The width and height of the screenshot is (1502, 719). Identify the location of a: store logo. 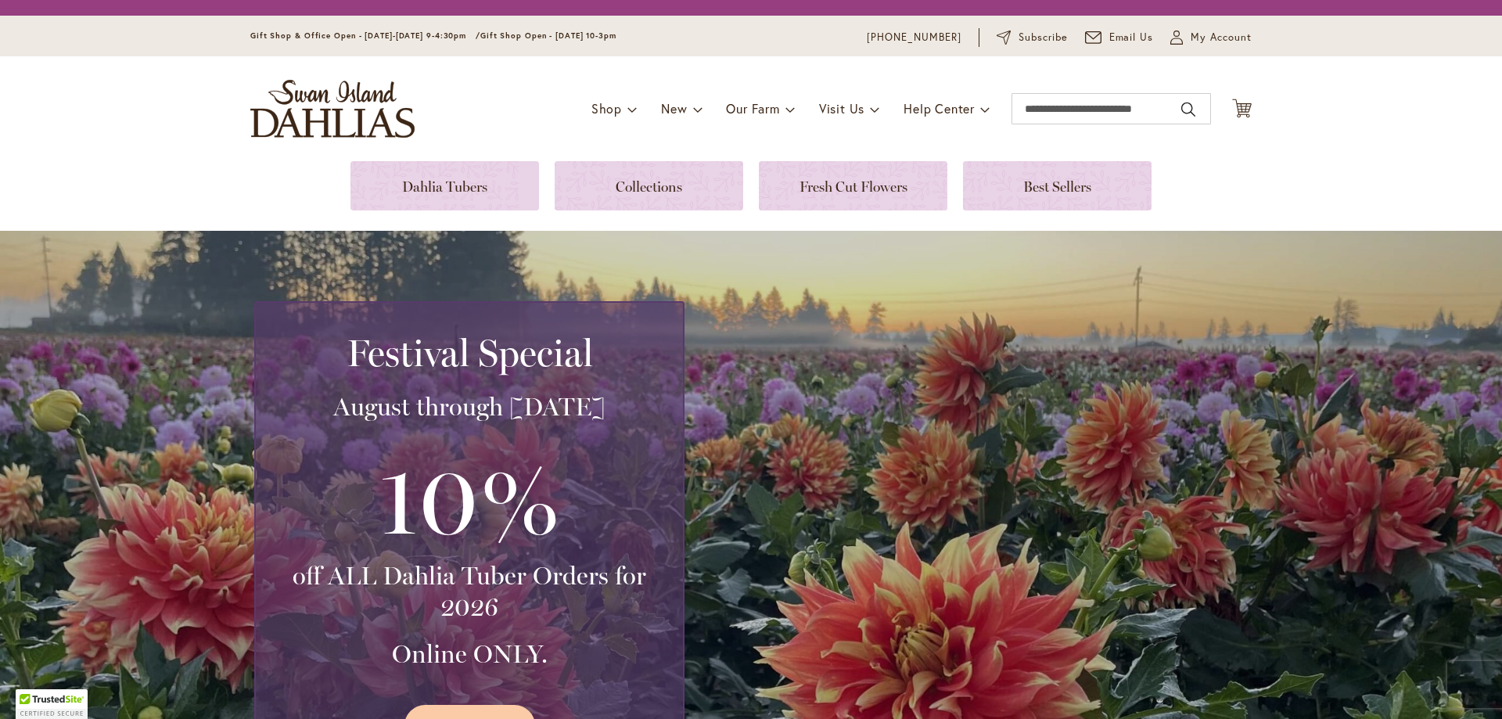
(333, 109).